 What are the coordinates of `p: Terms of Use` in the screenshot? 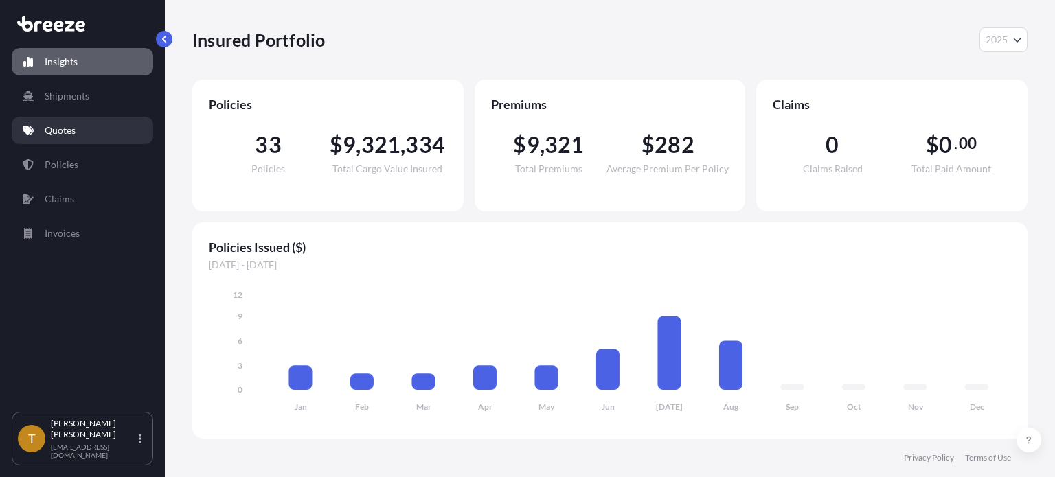 It's located at (988, 458).